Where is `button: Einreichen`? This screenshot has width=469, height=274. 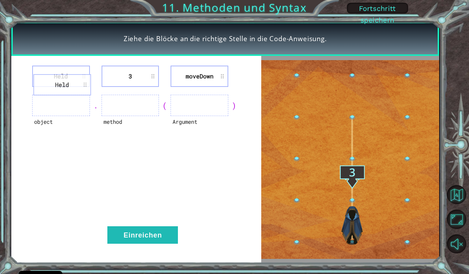 button: Einreichen is located at coordinates (143, 235).